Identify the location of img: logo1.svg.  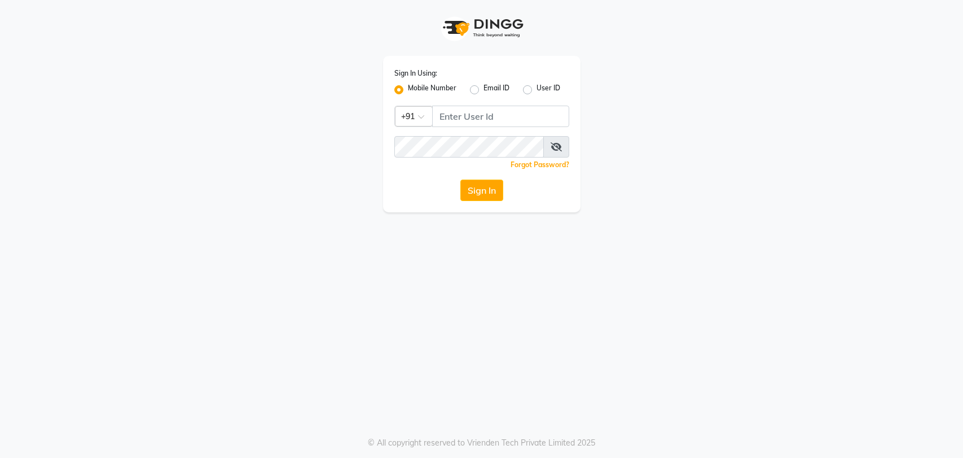
(482, 28).